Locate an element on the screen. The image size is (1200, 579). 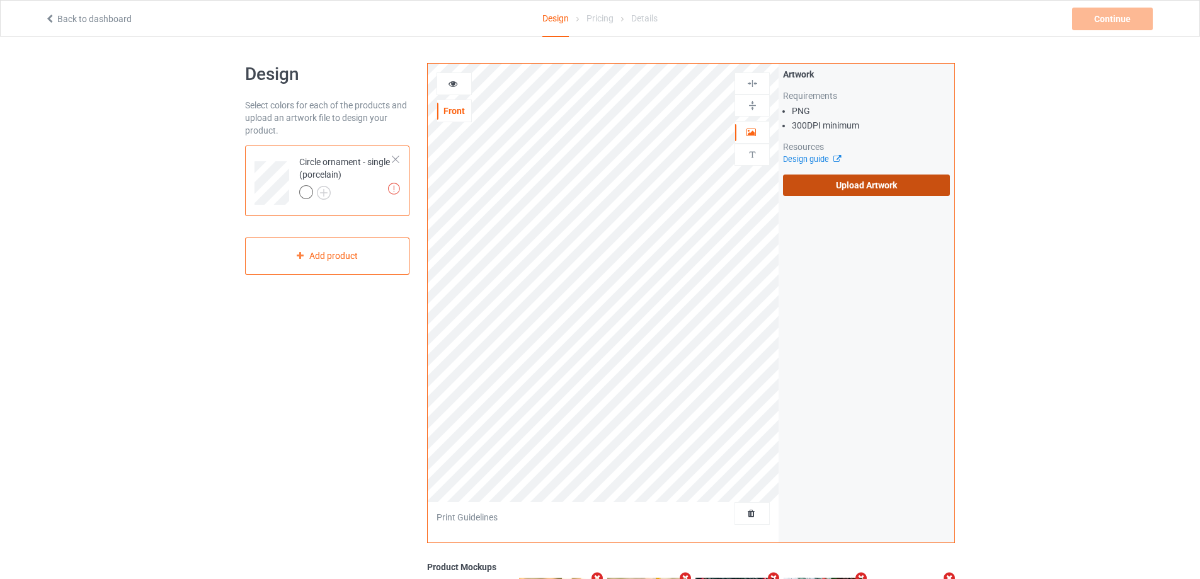
div: Requirements is located at coordinates (866, 96).